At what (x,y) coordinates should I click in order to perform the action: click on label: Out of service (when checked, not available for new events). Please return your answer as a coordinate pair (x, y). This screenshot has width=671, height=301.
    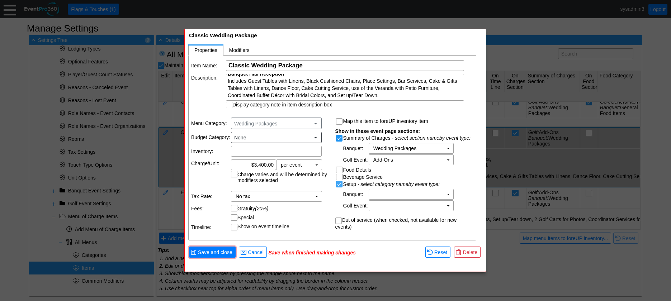
    Looking at the image, I should click on (396, 223).